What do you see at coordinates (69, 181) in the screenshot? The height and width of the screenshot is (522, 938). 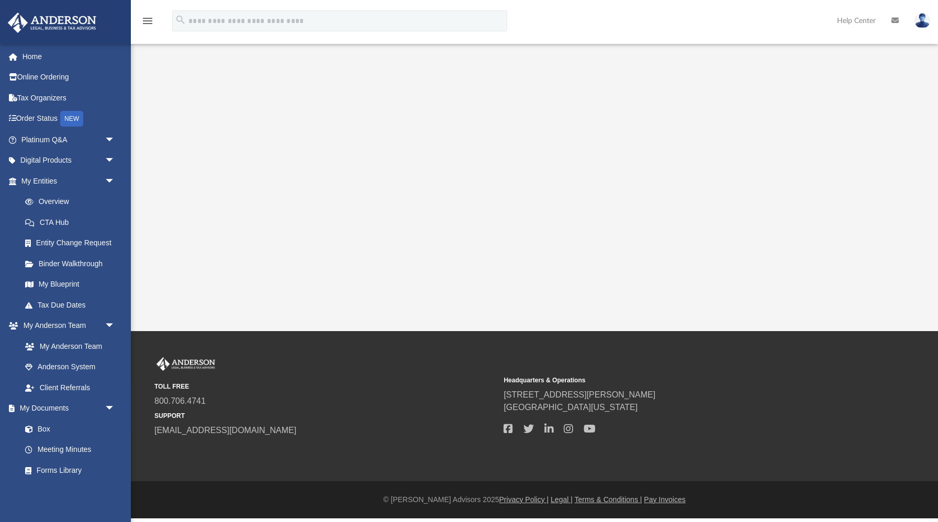 I see `a: My Entitiesarrow_drop_down` at bounding box center [69, 181].